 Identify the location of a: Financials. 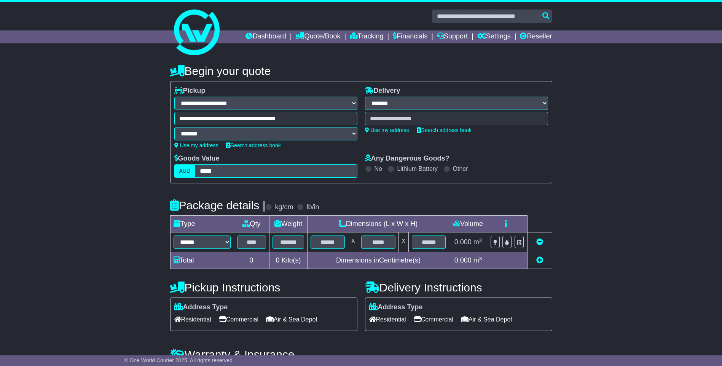
(410, 37).